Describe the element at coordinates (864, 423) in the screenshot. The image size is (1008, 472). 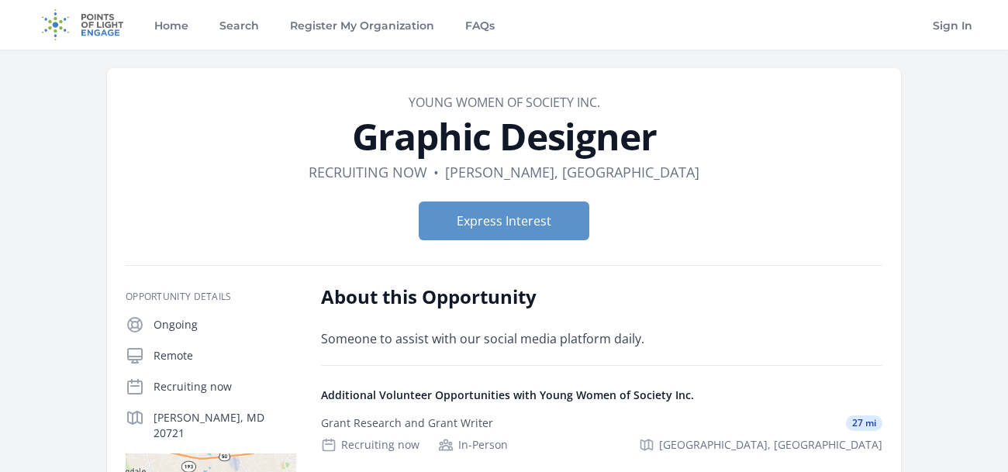
I see `span: 27 mi` at that location.